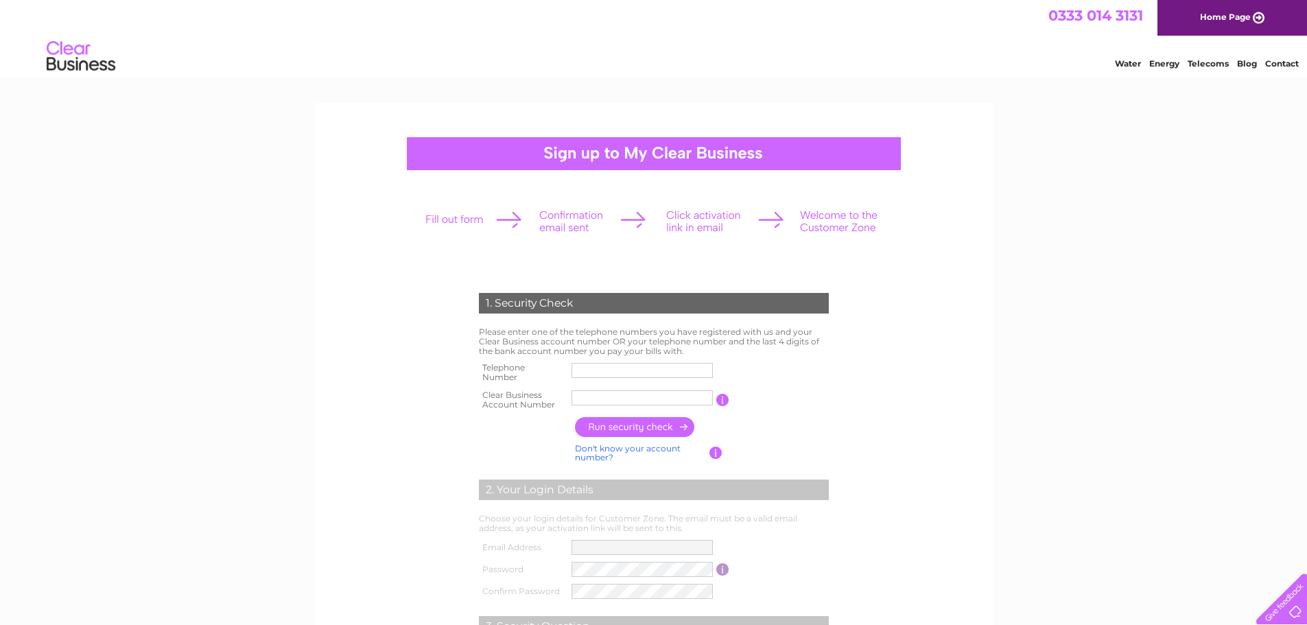 The image size is (1307, 625). What do you see at coordinates (1096, 15) in the screenshot?
I see `a: 0333 014 3131` at bounding box center [1096, 15].